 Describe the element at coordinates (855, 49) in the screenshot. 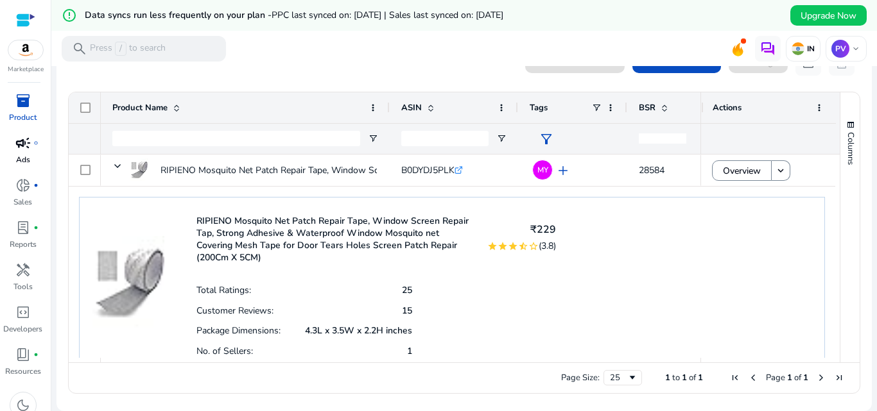

I see `span: keyboard_arrow_down` at that location.